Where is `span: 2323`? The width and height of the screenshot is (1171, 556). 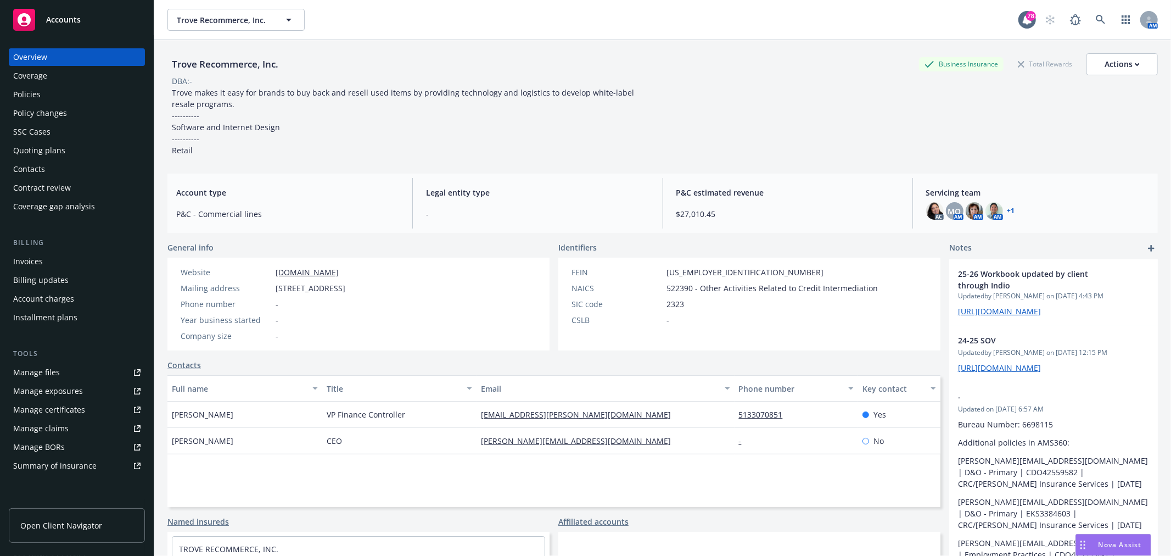
span: 2323 is located at coordinates (675, 304).